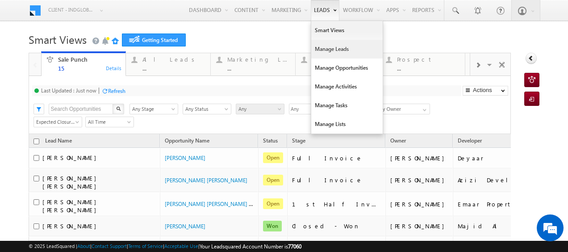  Describe the element at coordinates (165, 246) in the screenshot. I see `span: © 2025 LeadSquared | | | | |` at that location.